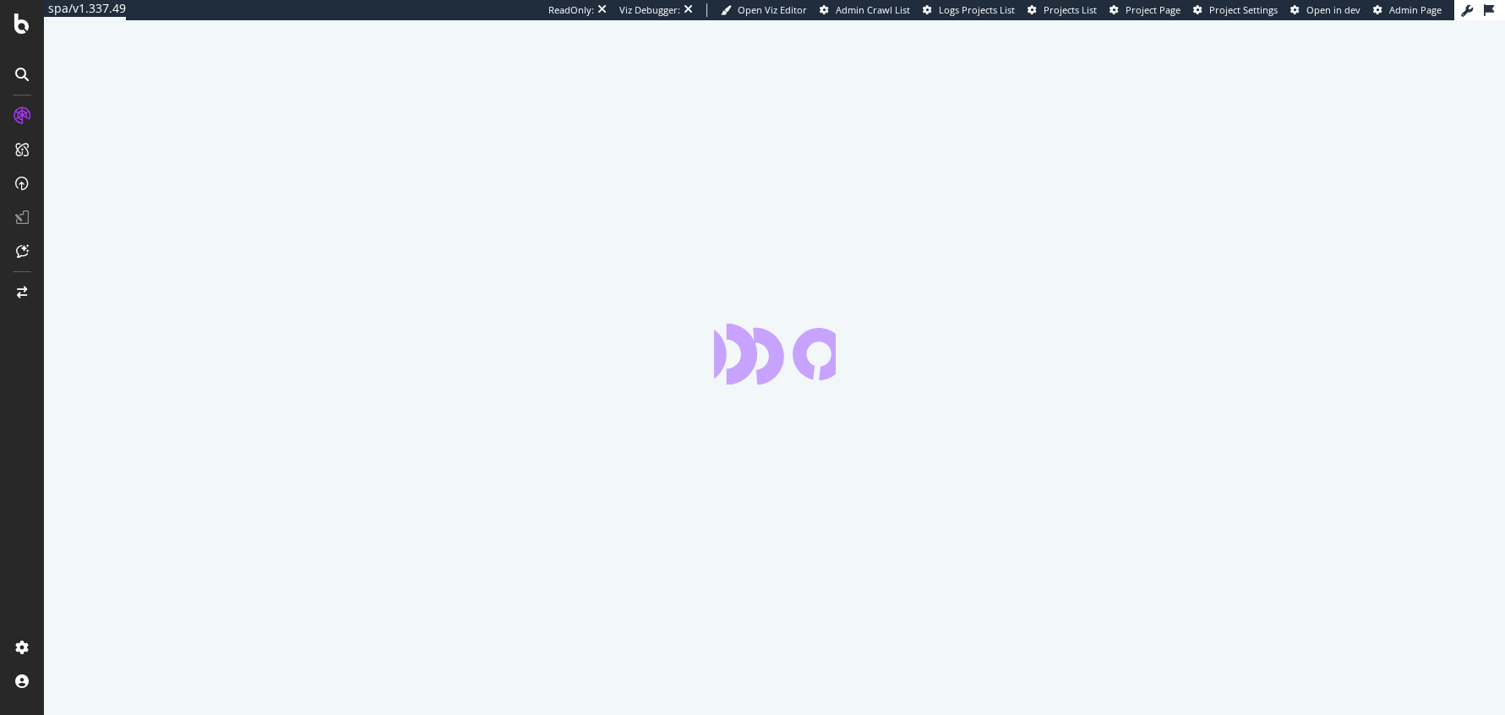 This screenshot has width=1505, height=715. I want to click on span: Logs Projects List, so click(977, 9).